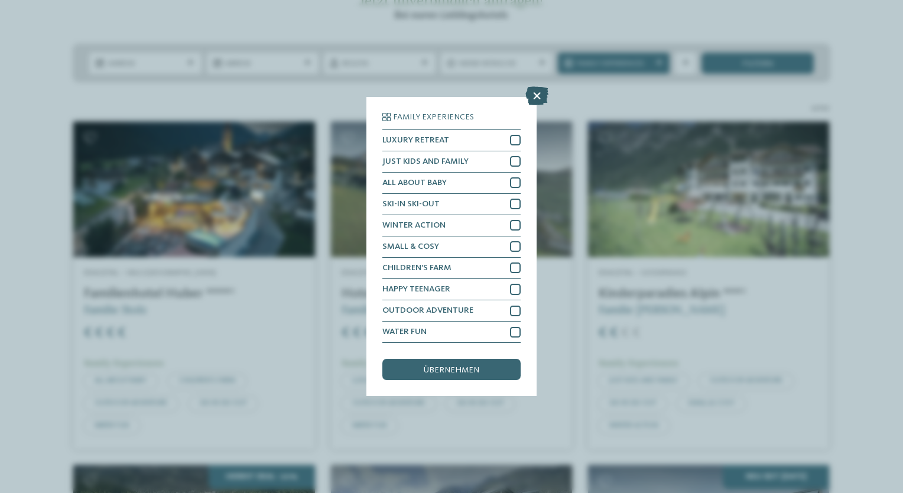 The width and height of the screenshot is (903, 493). I want to click on span: SMALL & COSY, so click(411, 246).